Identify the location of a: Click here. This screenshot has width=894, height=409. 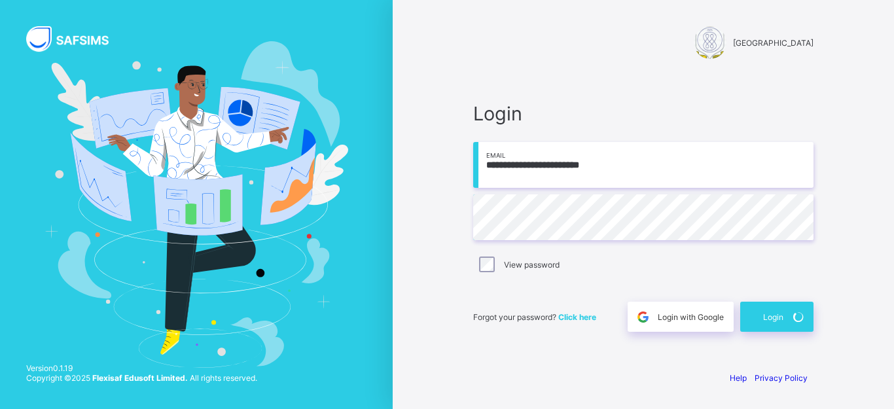
(577, 317).